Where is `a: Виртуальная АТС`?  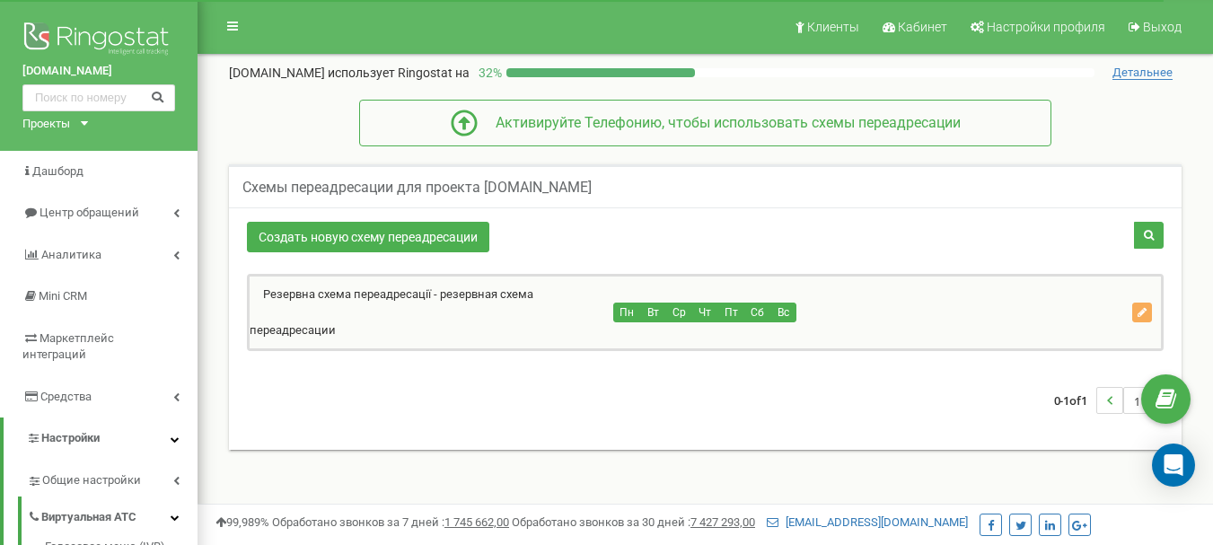
a: Виртуальная АТС is located at coordinates (112, 514).